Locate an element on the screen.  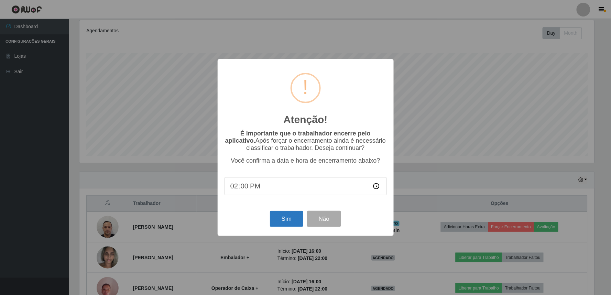
b: É importante que o trabalhador encerre pelo aplicativo. is located at coordinates (298, 137).